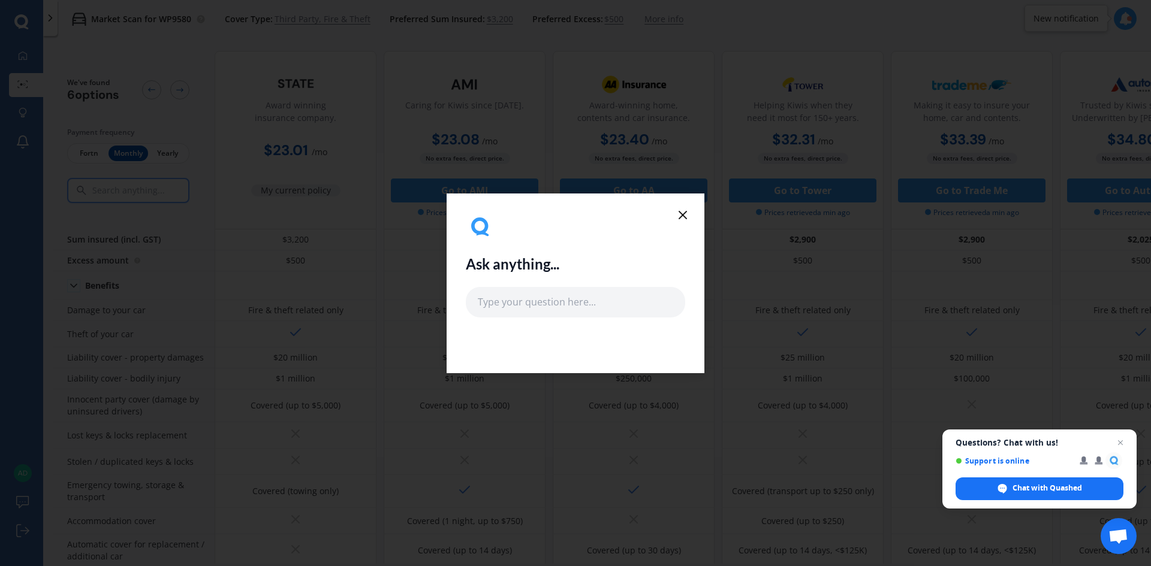 This screenshot has width=1151, height=566. What do you see at coordinates (1039, 443) in the screenshot?
I see `span: Questions? Chat with us!` at bounding box center [1039, 443].